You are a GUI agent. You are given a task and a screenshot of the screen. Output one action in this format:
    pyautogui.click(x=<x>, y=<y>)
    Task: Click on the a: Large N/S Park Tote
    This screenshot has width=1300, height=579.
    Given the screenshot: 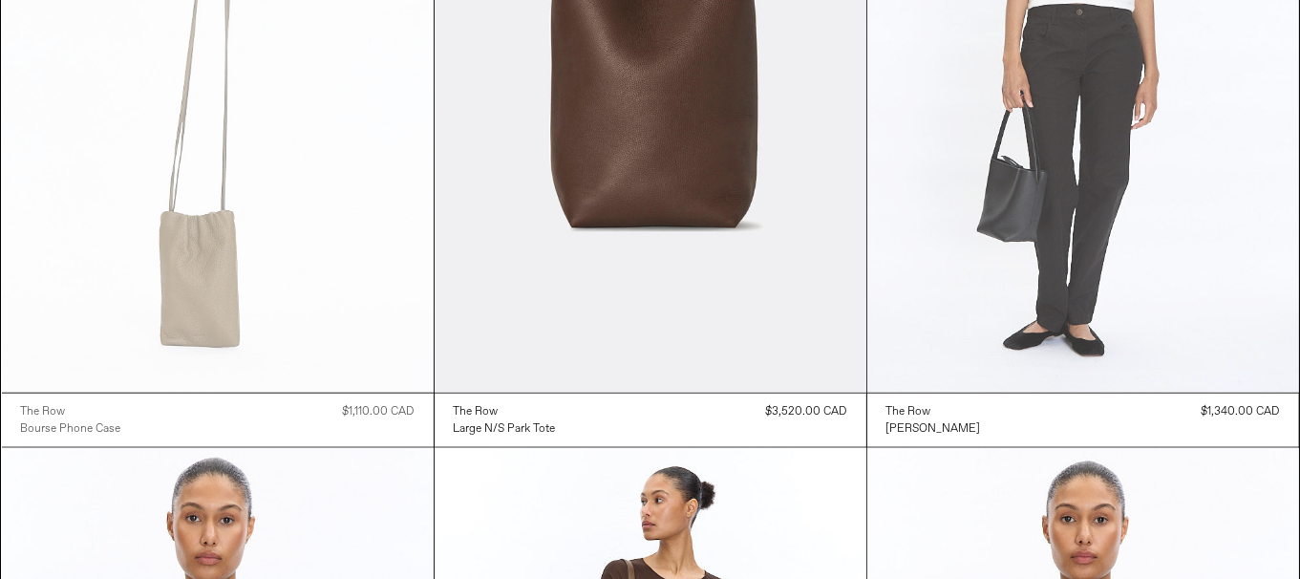 What is the action you would take?
    pyautogui.click(x=504, y=429)
    